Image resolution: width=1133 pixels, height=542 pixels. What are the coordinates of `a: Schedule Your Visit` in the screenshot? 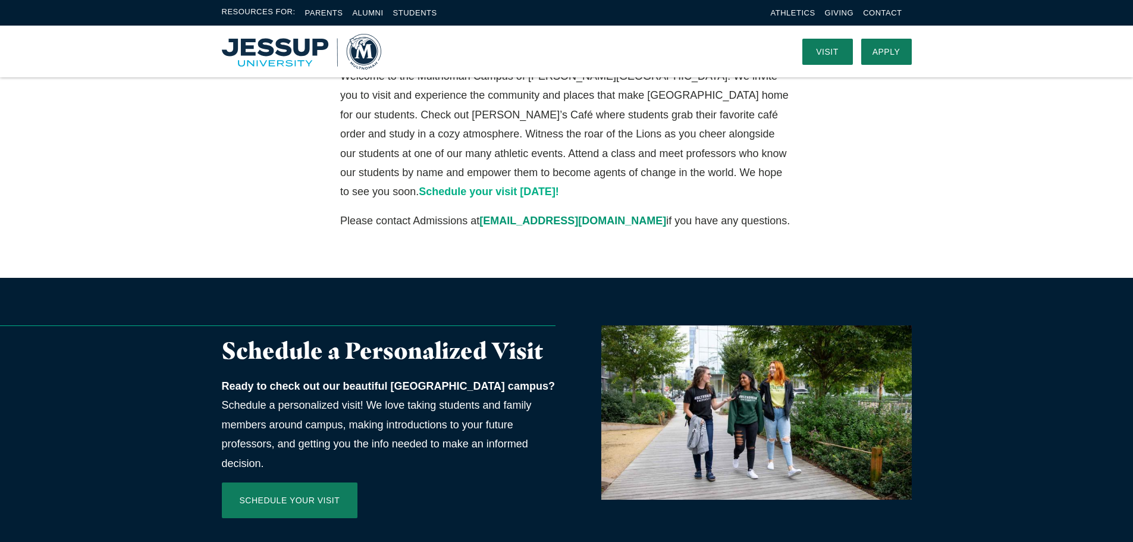 It's located at (290, 500).